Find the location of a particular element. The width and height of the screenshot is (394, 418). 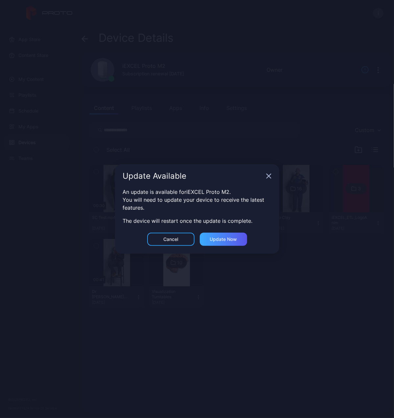

div: You will need to update your device to receive the latest features. is located at coordinates (197, 204).